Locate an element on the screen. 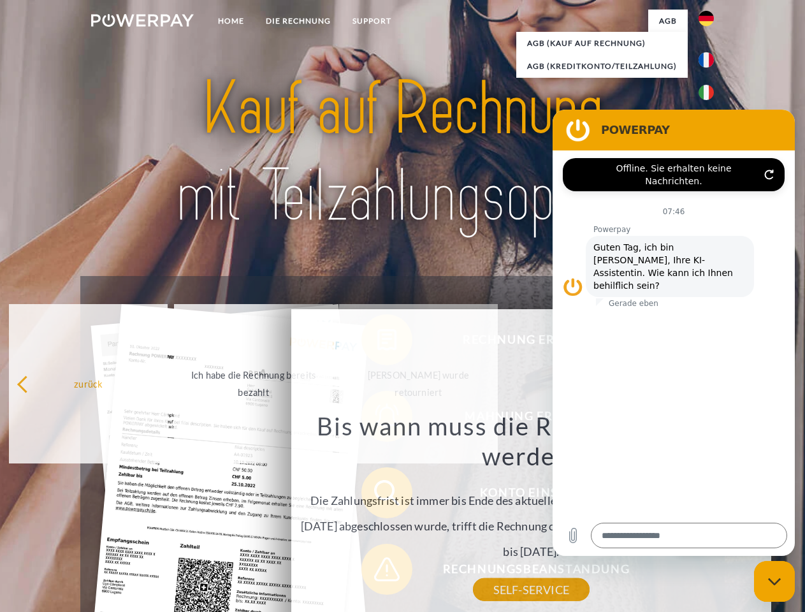 The height and width of the screenshot is (612, 805). img: title-powerpay_de.svg is located at coordinates (402, 152).